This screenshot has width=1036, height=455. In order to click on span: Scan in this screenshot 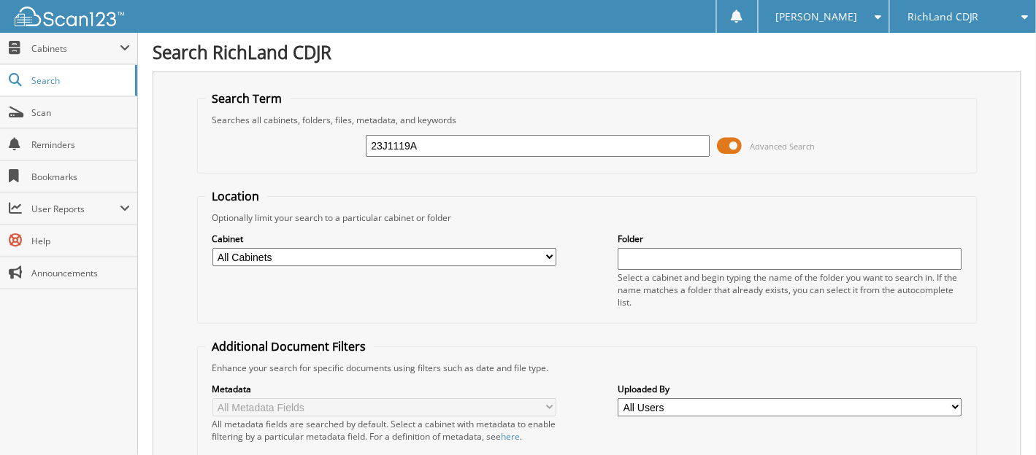, I will do `click(80, 112)`.